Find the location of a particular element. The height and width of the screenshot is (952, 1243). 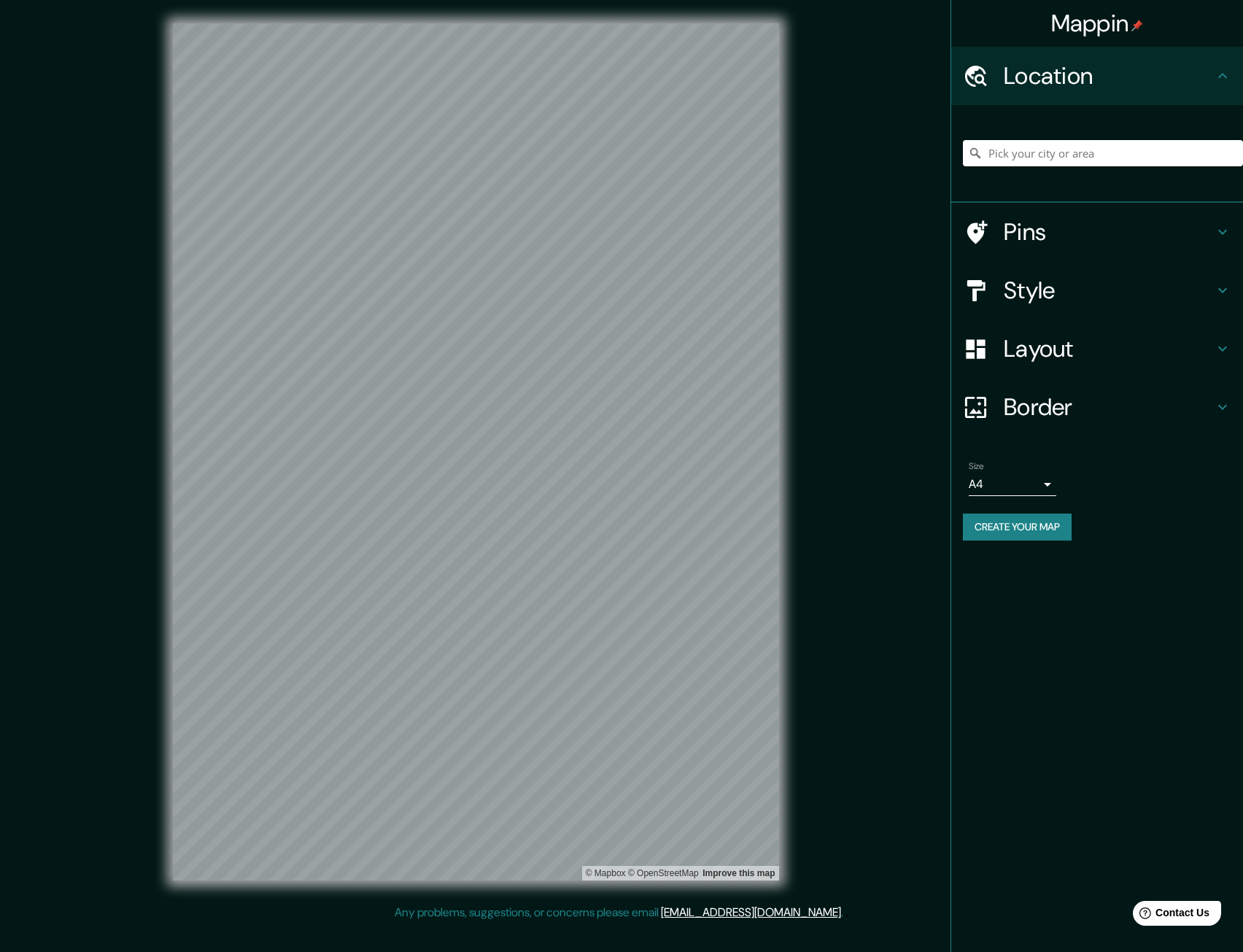

div: Border is located at coordinates (1097, 407).